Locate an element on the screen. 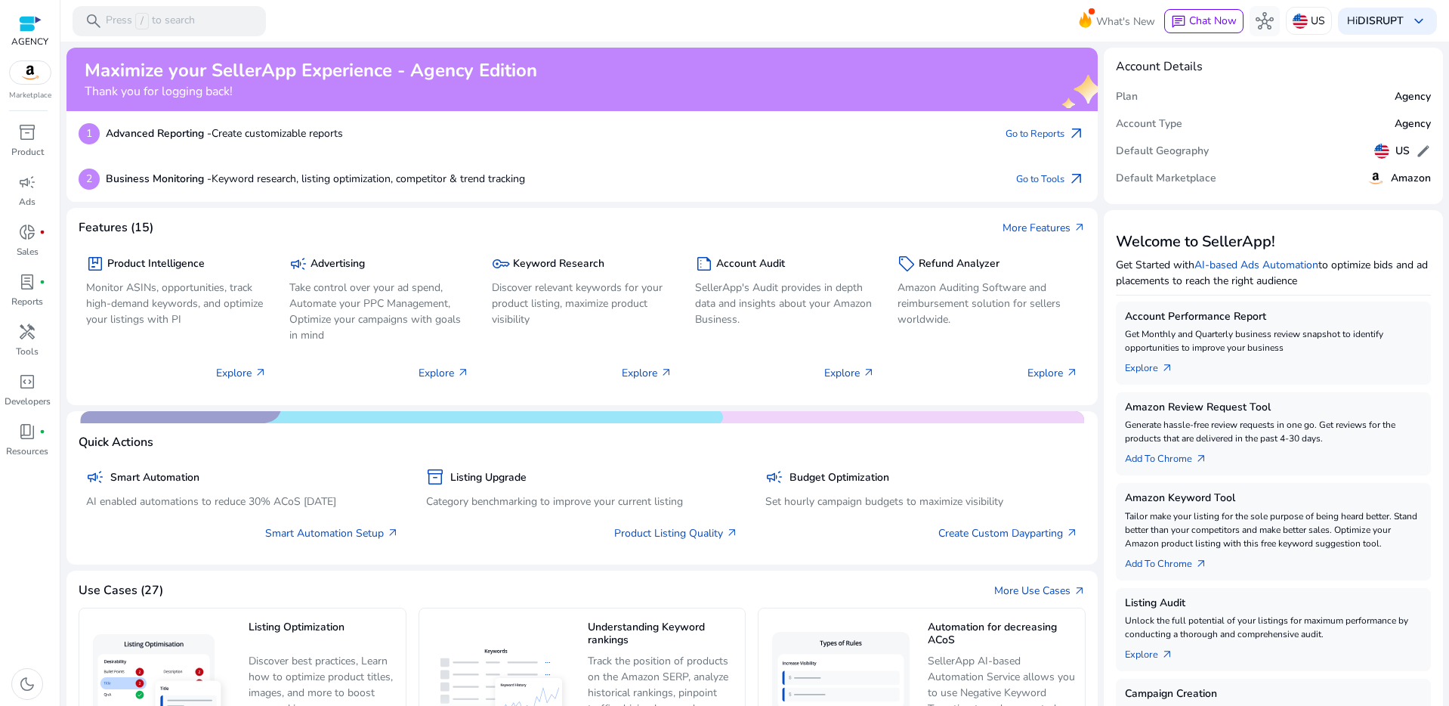 The image size is (1449, 706). h5: US is located at coordinates (1403, 151).